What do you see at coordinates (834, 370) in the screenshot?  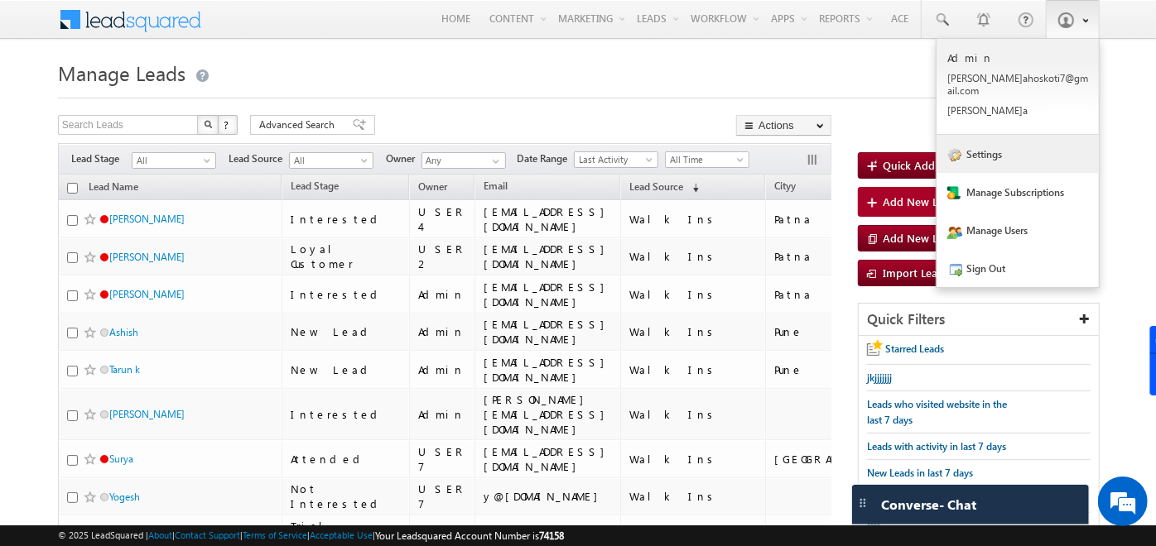 I see `div: Pune` at bounding box center [834, 370].